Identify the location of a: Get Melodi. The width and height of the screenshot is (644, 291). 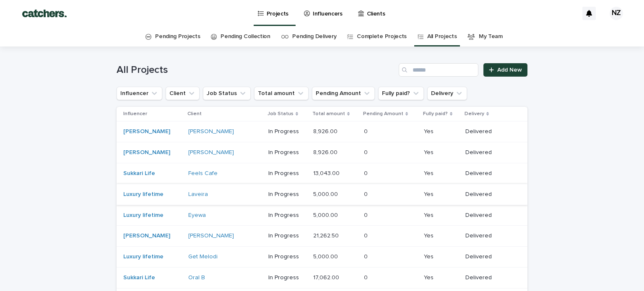
(203, 257).